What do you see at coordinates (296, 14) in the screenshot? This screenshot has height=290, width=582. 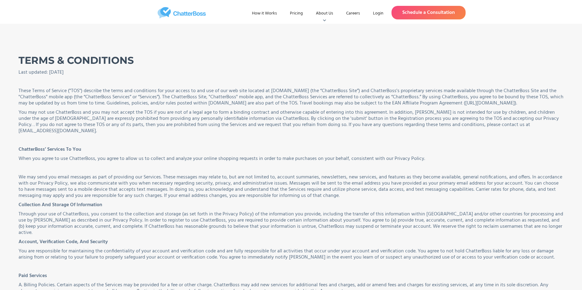 I see `a: Pricing` at bounding box center [296, 14].